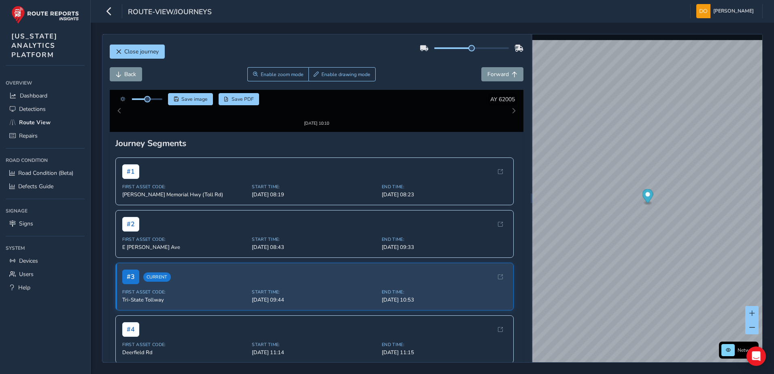  I want to click on button: Draw, so click(342, 74).